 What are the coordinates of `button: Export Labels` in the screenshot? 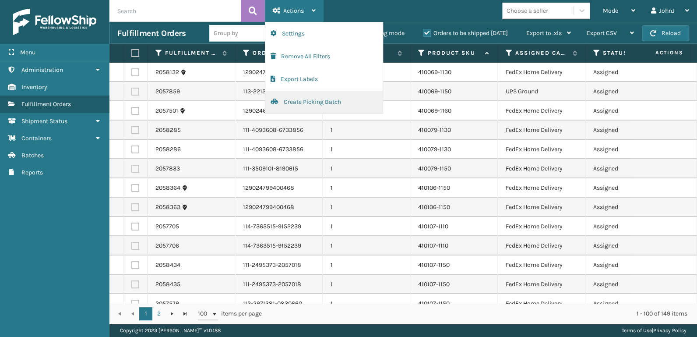 It's located at (324, 79).